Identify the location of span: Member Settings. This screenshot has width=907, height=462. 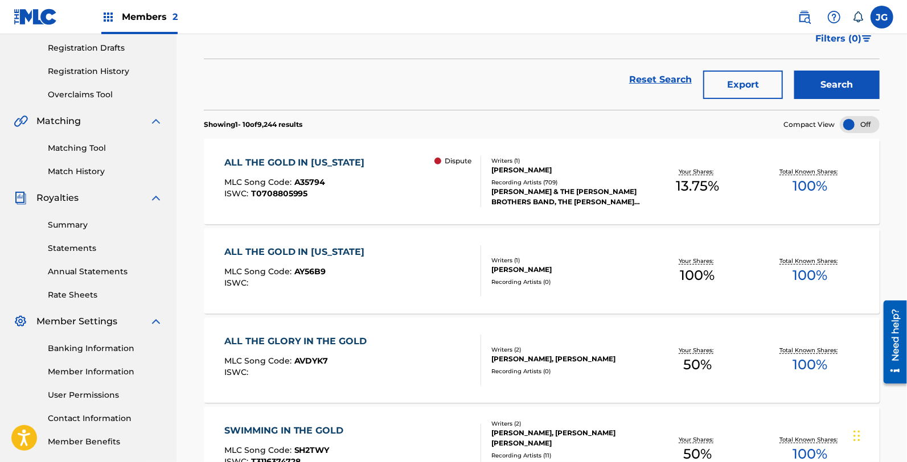
(77, 322).